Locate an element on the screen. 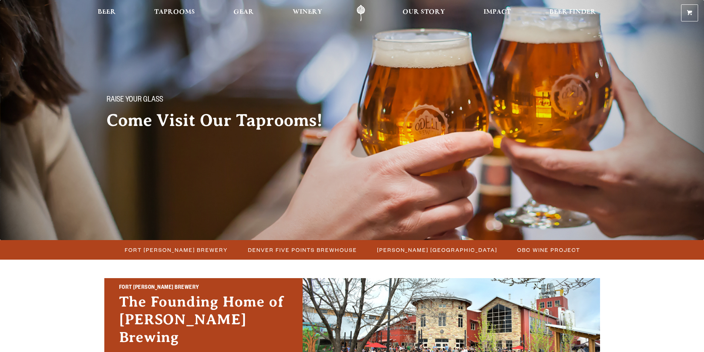 This screenshot has width=704, height=352. a: Gear is located at coordinates (243, 13).